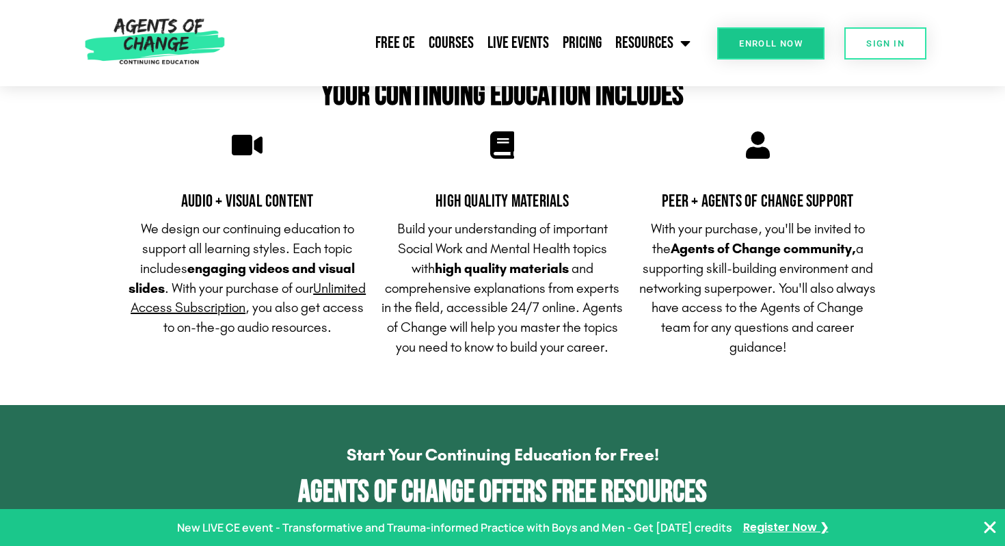  I want to click on b: high quality materials, so click(502, 268).